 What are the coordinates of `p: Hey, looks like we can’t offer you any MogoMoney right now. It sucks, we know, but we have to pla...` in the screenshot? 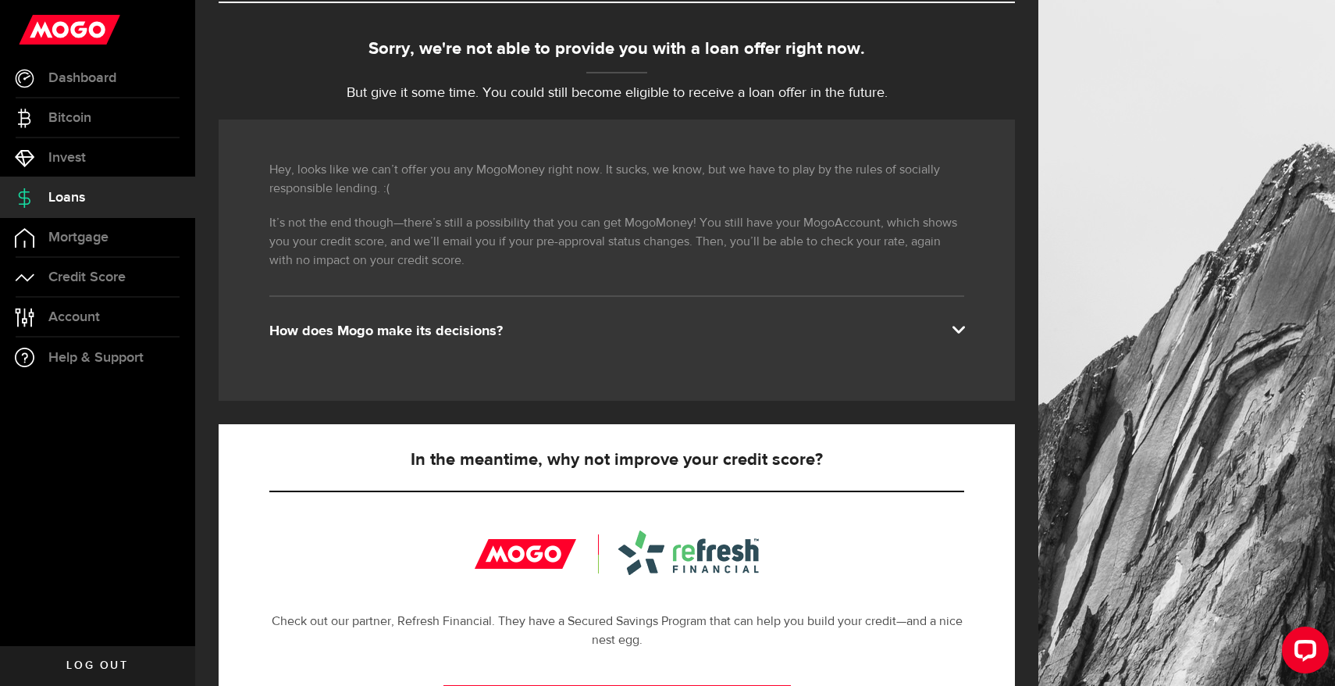 It's located at (617, 180).